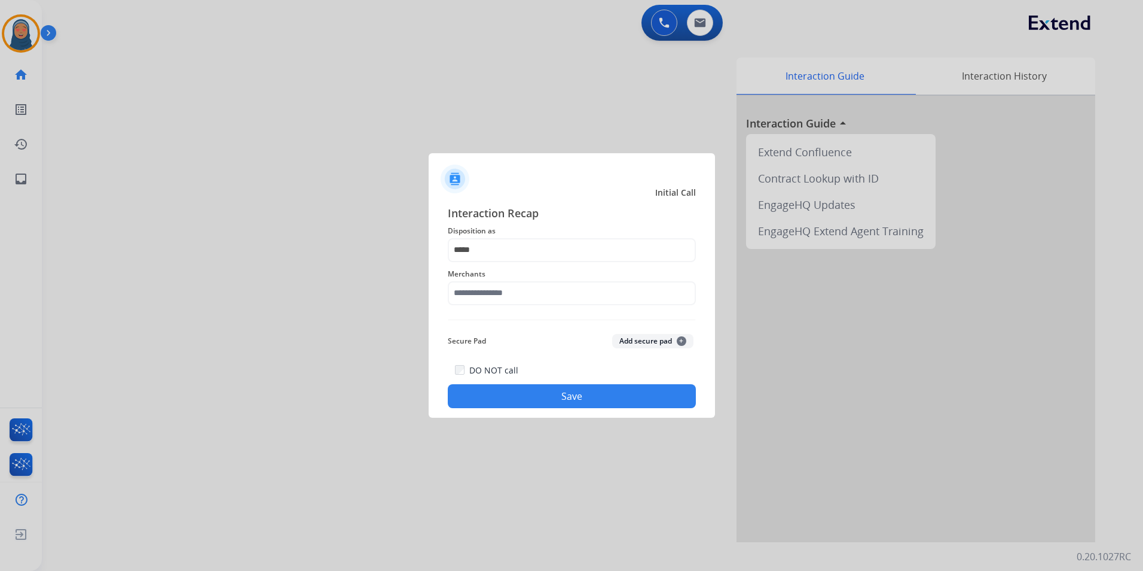  I want to click on span: Secure Pad, so click(467, 341).